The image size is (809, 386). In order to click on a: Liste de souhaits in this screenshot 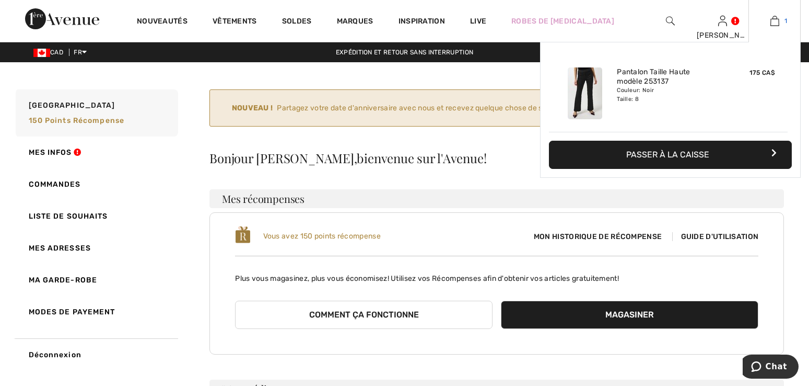, I will do `click(96, 216)`.